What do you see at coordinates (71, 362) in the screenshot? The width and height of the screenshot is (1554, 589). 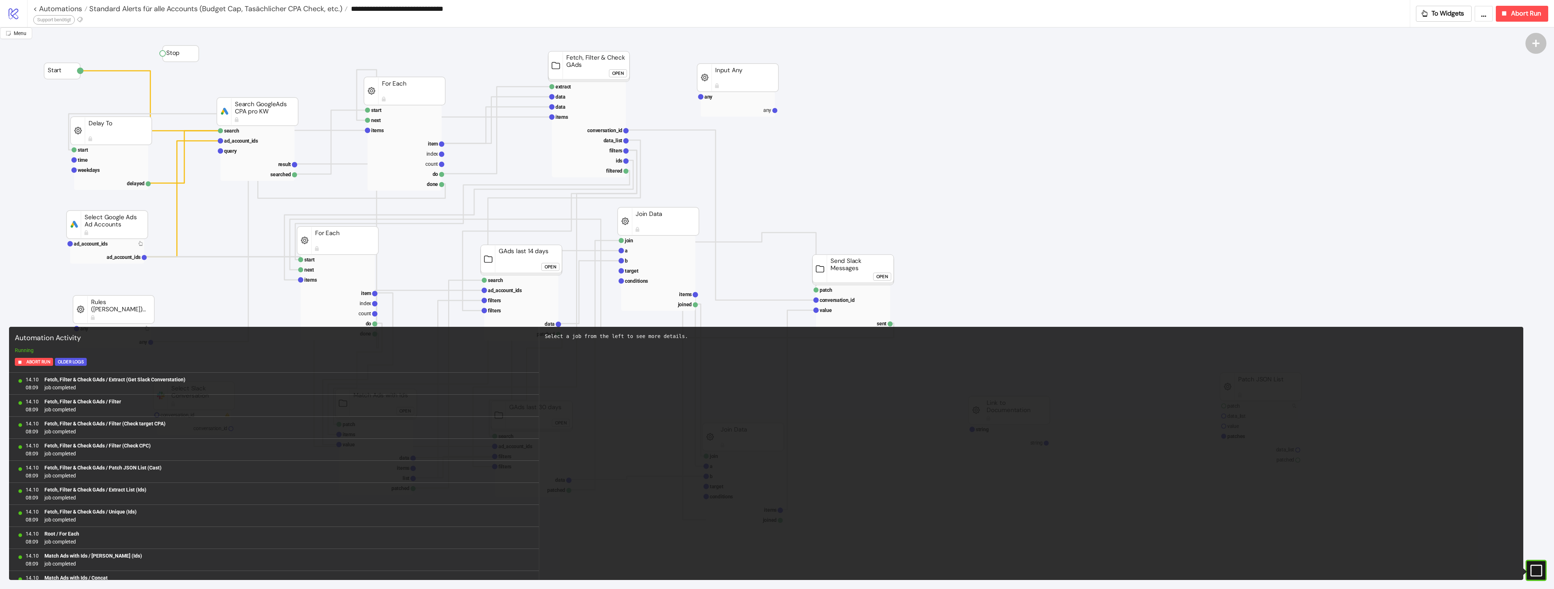 I see `button: Older Logs` at bounding box center [71, 362].